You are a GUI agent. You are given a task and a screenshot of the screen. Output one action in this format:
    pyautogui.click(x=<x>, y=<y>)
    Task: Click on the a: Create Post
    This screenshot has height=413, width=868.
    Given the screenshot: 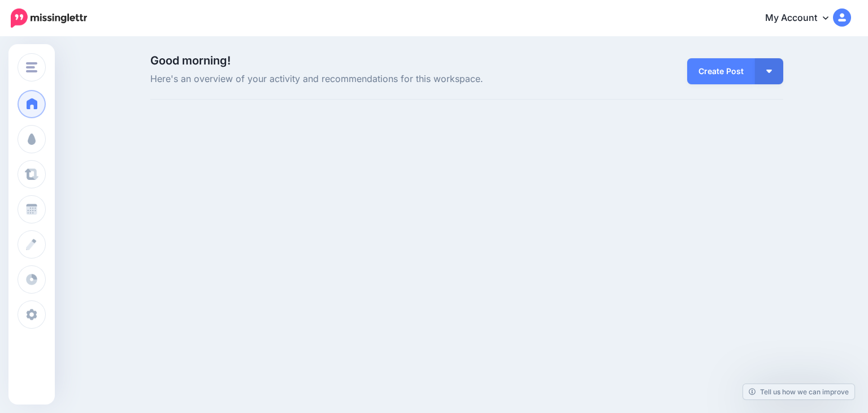 What is the action you would take?
    pyautogui.click(x=721, y=71)
    